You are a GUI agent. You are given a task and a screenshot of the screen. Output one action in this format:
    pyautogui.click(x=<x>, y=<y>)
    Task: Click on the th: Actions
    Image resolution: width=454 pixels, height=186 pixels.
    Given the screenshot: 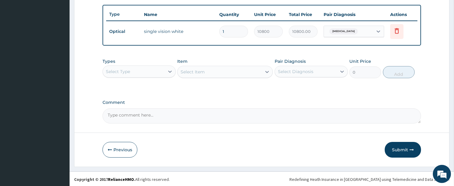 What is the action you would take?
    pyautogui.click(x=403, y=15)
    